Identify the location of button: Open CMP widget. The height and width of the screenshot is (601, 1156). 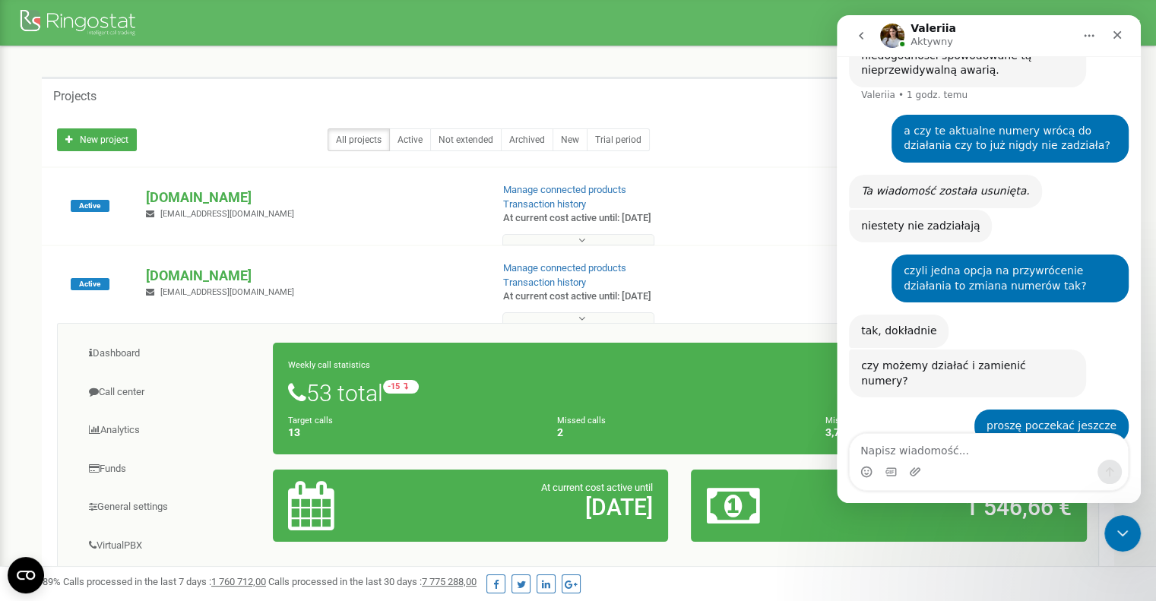
(26, 575).